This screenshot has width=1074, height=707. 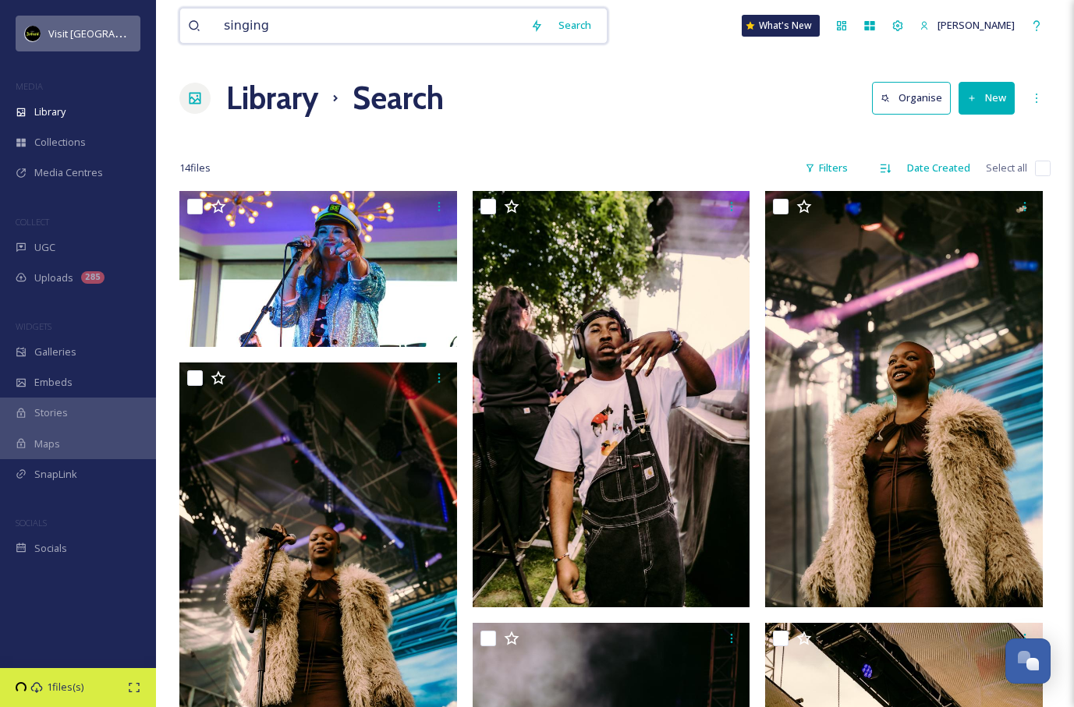 What do you see at coordinates (55, 352) in the screenshot?
I see `span: Galleries` at bounding box center [55, 352].